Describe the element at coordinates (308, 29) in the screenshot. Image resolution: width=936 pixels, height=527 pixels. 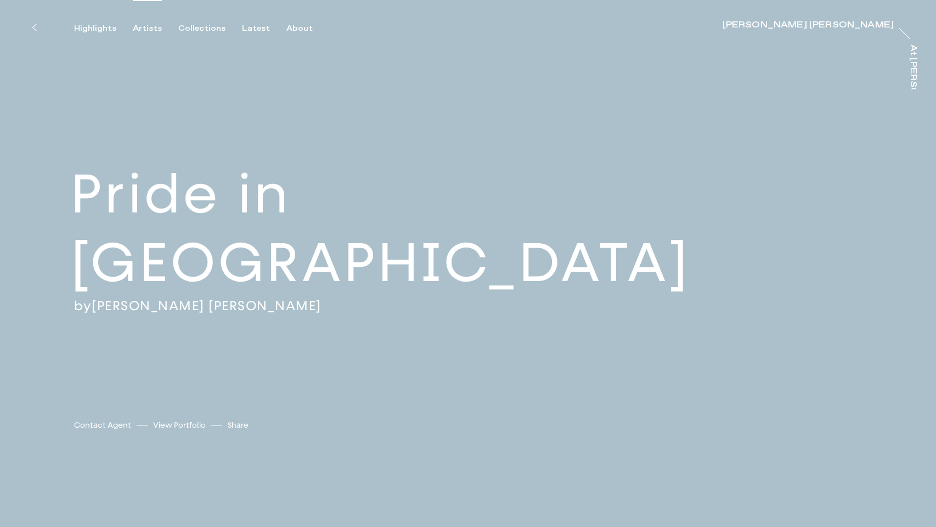
I see `button: About` at that location.